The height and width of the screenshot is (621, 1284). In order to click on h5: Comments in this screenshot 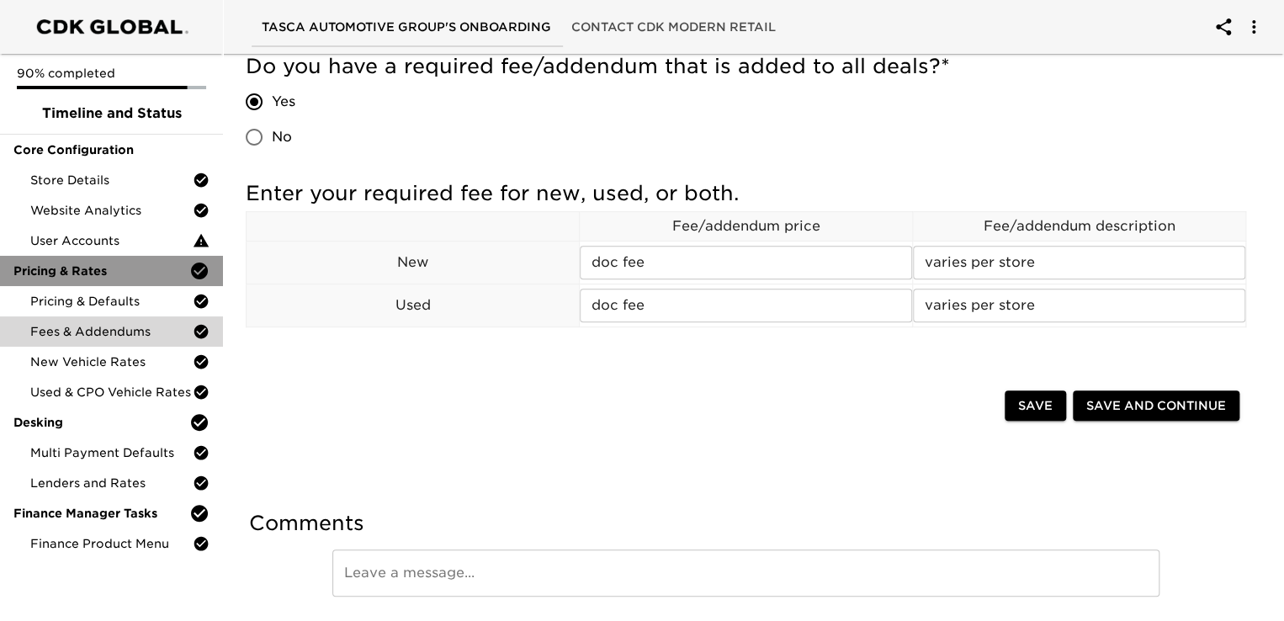, I will do `click(746, 523)`.